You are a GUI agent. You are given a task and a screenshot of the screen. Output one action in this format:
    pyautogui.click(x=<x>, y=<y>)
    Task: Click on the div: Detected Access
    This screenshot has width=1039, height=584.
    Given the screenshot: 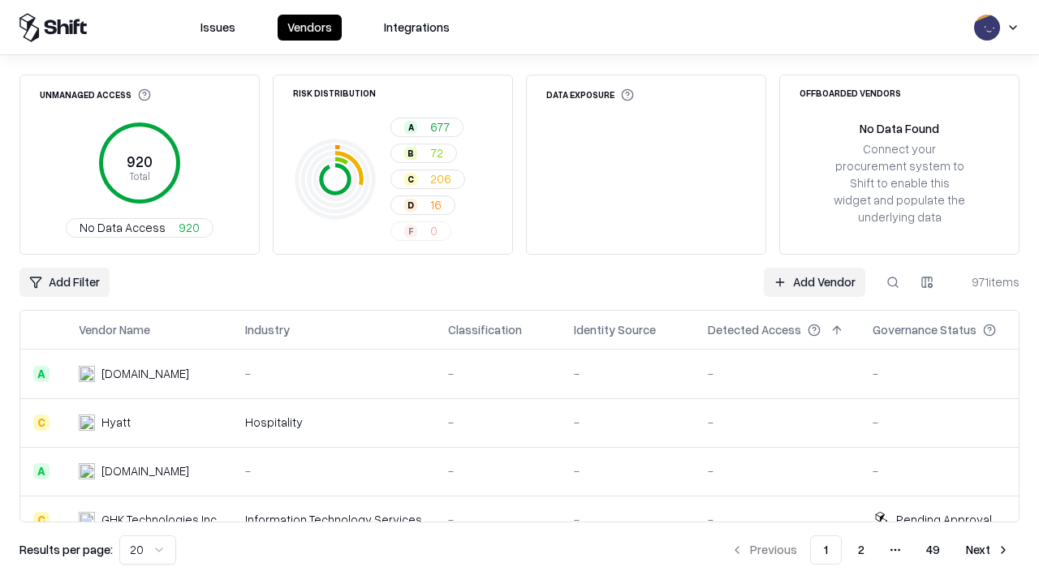 What is the action you would take?
    pyautogui.click(x=754, y=330)
    